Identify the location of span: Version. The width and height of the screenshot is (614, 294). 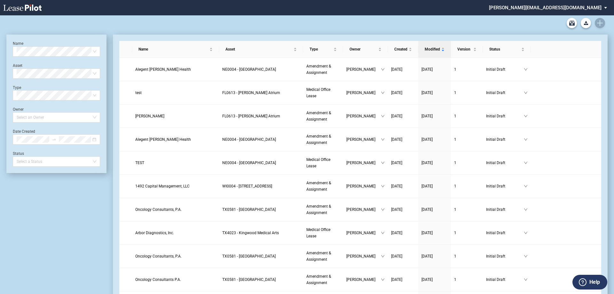
(465, 49).